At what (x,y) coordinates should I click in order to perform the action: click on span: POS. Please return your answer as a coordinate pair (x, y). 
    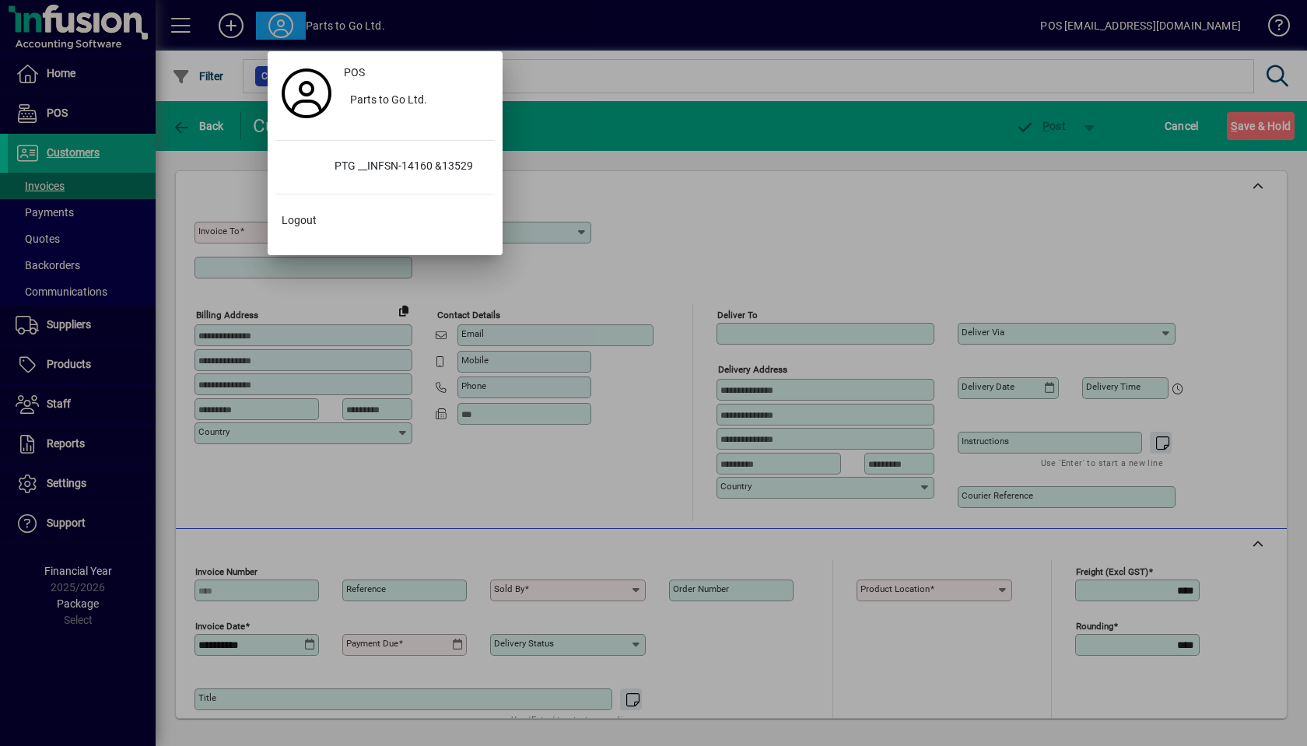
    Looking at the image, I should click on (354, 72).